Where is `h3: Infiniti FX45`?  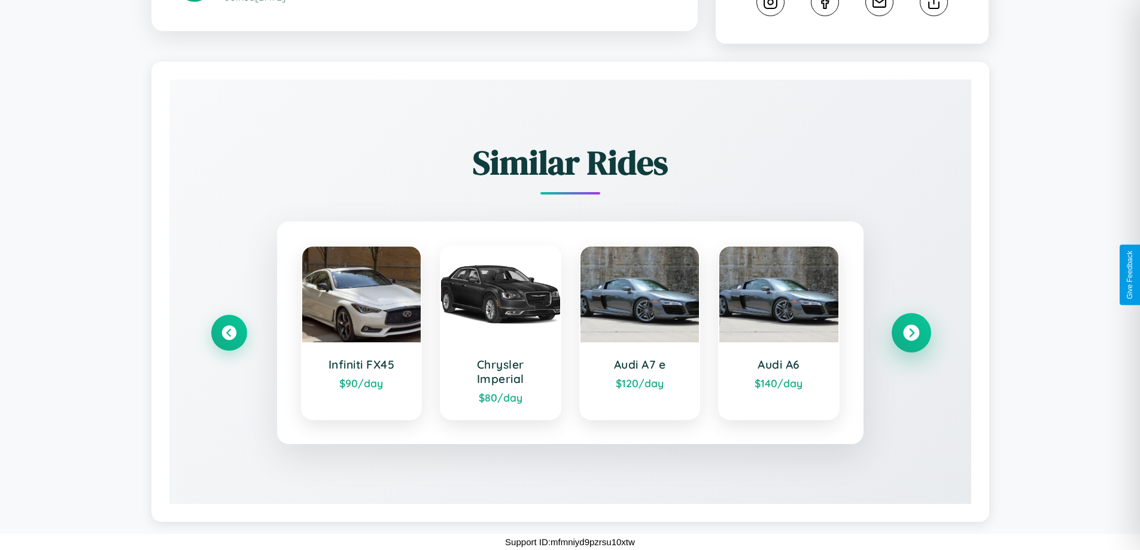
h3: Infiniti FX45 is located at coordinates (361, 364).